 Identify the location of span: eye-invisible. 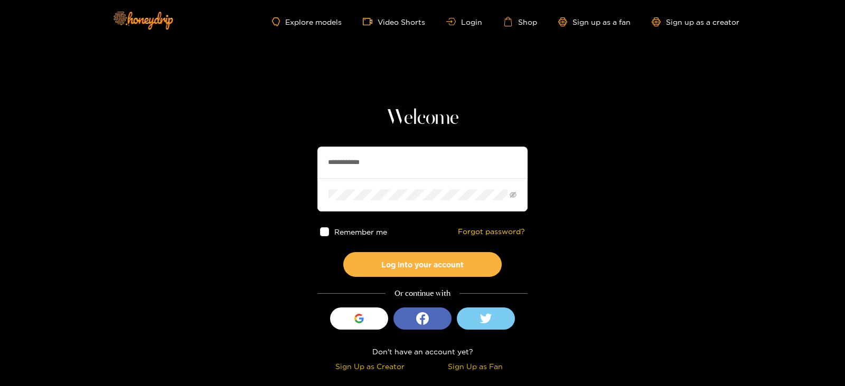
(513, 195).